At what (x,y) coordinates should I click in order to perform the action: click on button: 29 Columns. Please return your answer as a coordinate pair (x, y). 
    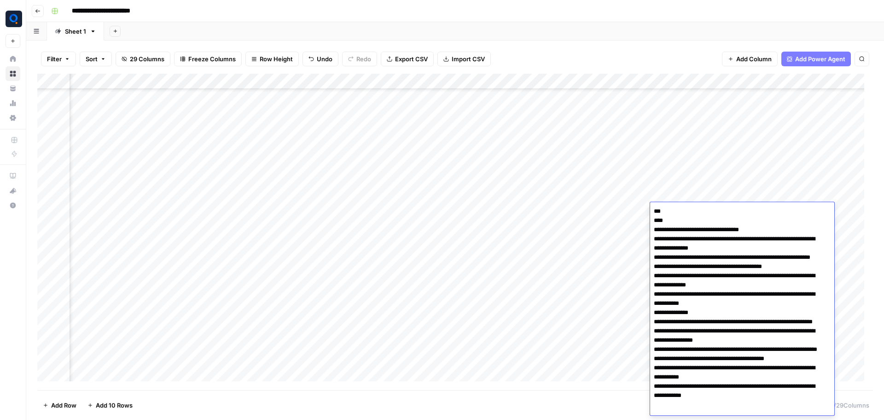
    Looking at the image, I should click on (143, 59).